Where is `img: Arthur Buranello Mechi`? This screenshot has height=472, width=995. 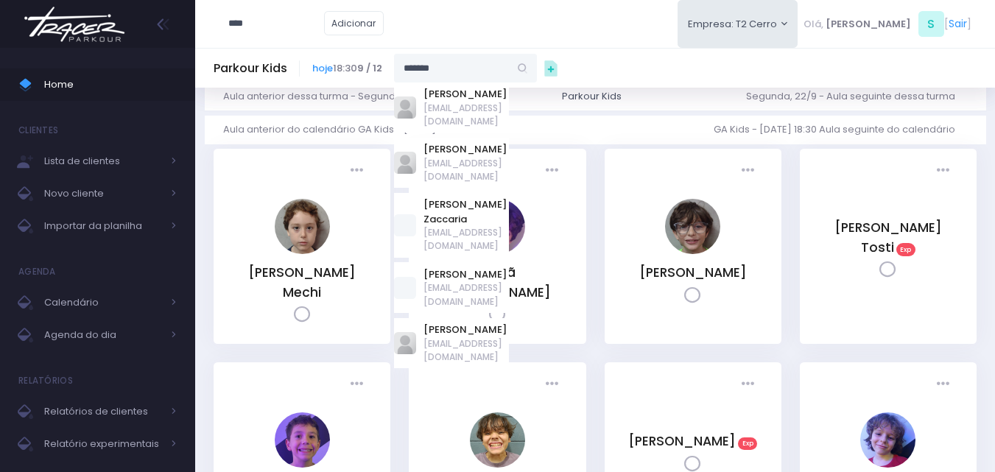 img: Arthur Buranello Mechi is located at coordinates (302, 226).